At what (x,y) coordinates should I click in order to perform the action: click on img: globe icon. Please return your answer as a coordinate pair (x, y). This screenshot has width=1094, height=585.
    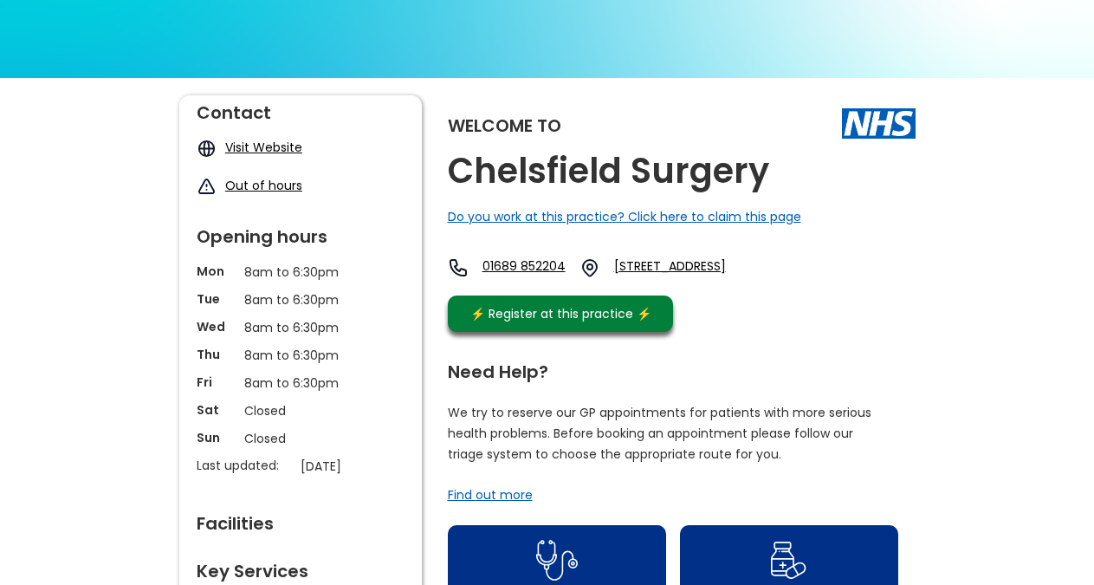
    Looking at the image, I should click on (206, 148).